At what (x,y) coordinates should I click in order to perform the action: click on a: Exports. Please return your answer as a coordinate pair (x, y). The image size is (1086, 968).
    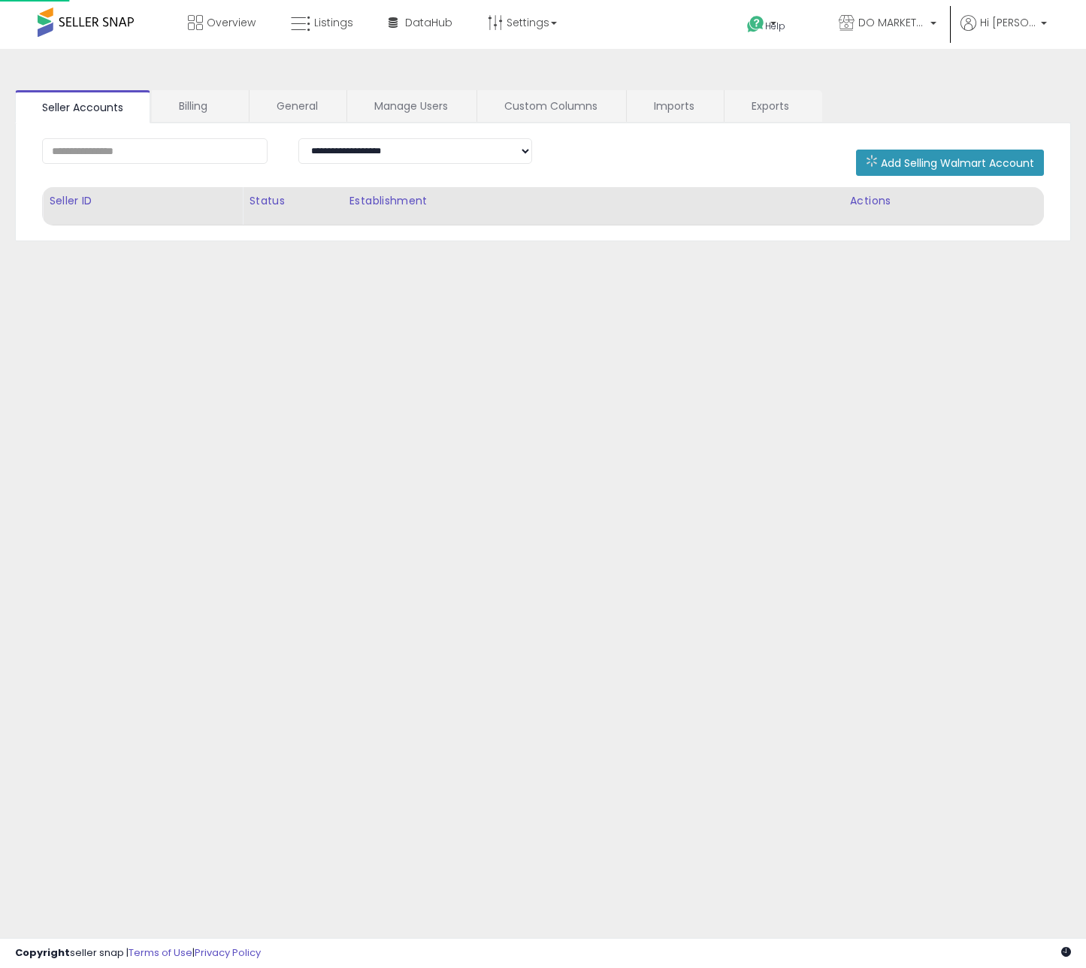
    Looking at the image, I should click on (772, 106).